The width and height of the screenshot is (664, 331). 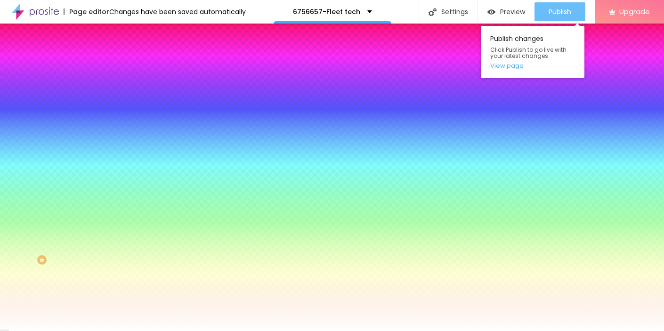 What do you see at coordinates (178, 12) in the screenshot?
I see `div: Changes have been saved automatically` at bounding box center [178, 12].